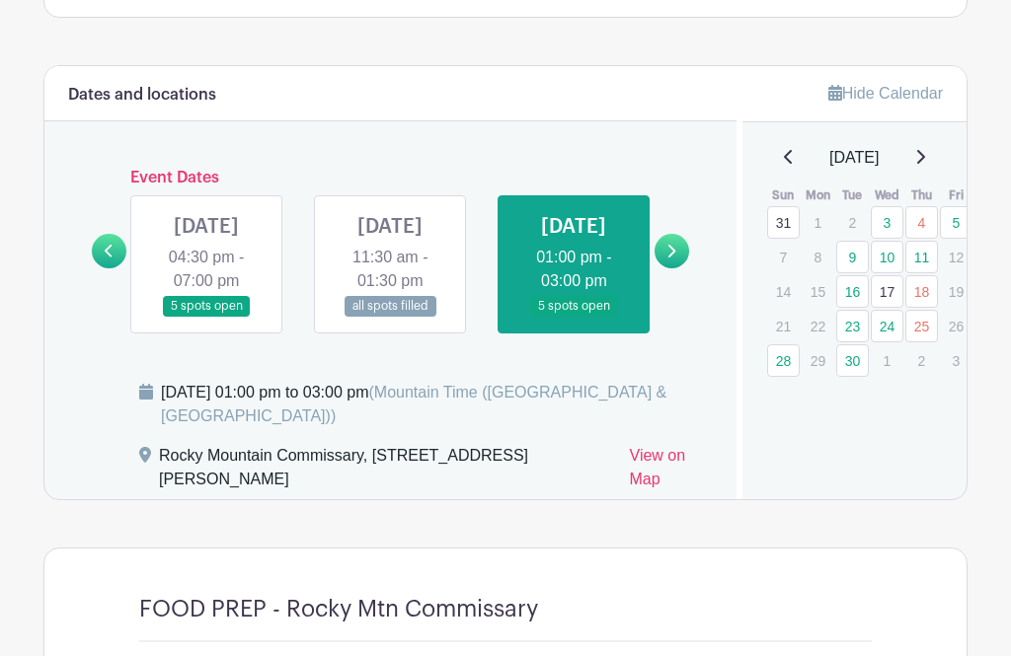 This screenshot has height=656, width=1011. What do you see at coordinates (886, 93) in the screenshot?
I see `a: Hide Calendar` at bounding box center [886, 93].